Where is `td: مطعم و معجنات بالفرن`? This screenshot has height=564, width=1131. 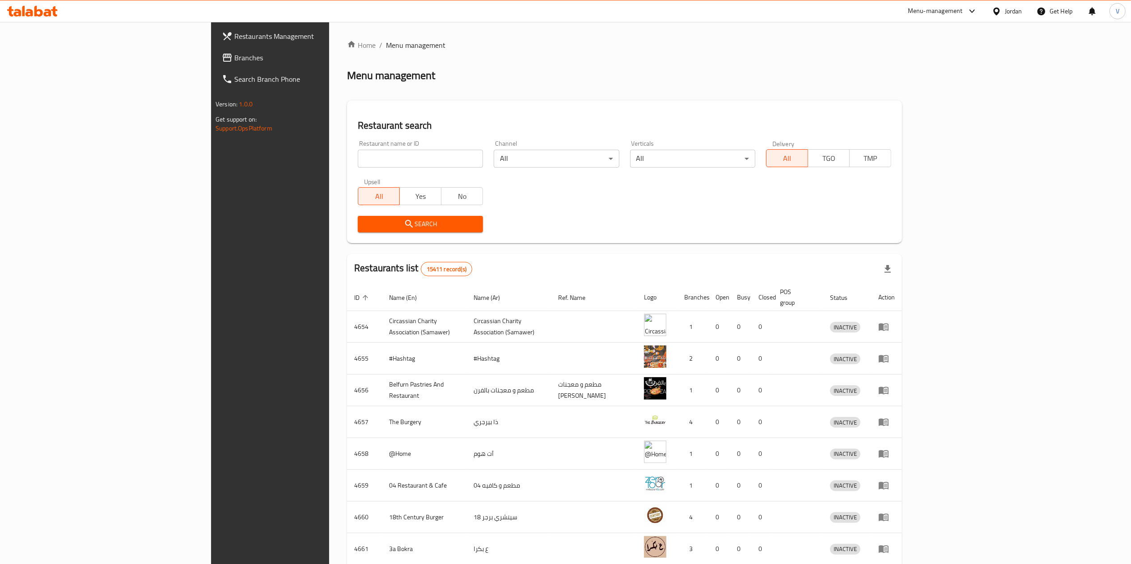
td: مطعم و معجنات بالفرن is located at coordinates (508, 390).